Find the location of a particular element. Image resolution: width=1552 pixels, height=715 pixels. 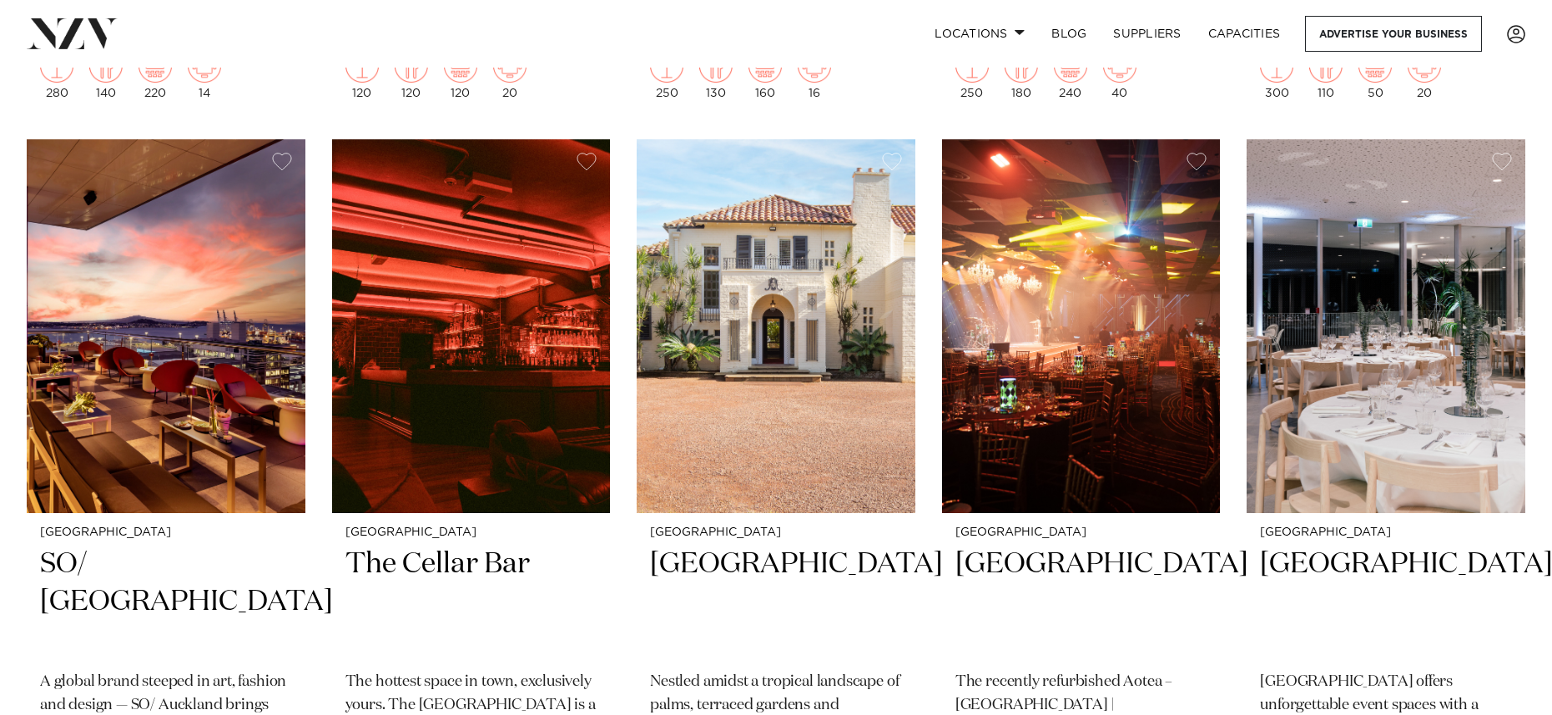

div: 110 is located at coordinates (1326, 74).